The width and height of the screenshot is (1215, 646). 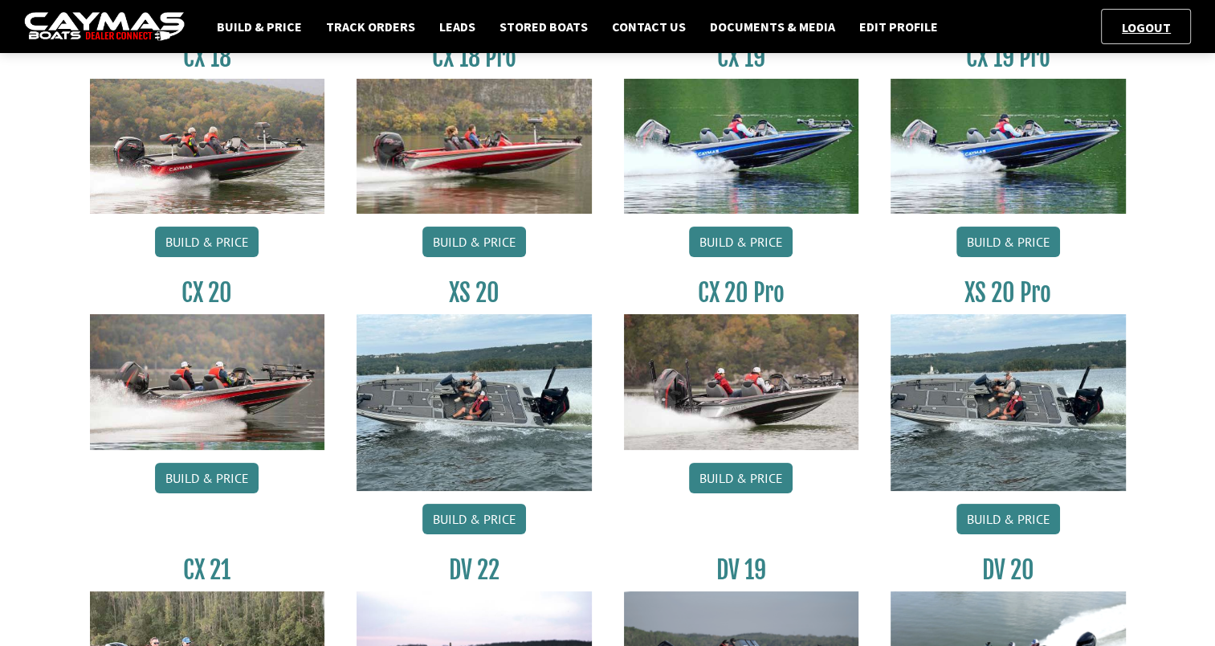 I want to click on h3: CX 20 Pro, so click(x=741, y=292).